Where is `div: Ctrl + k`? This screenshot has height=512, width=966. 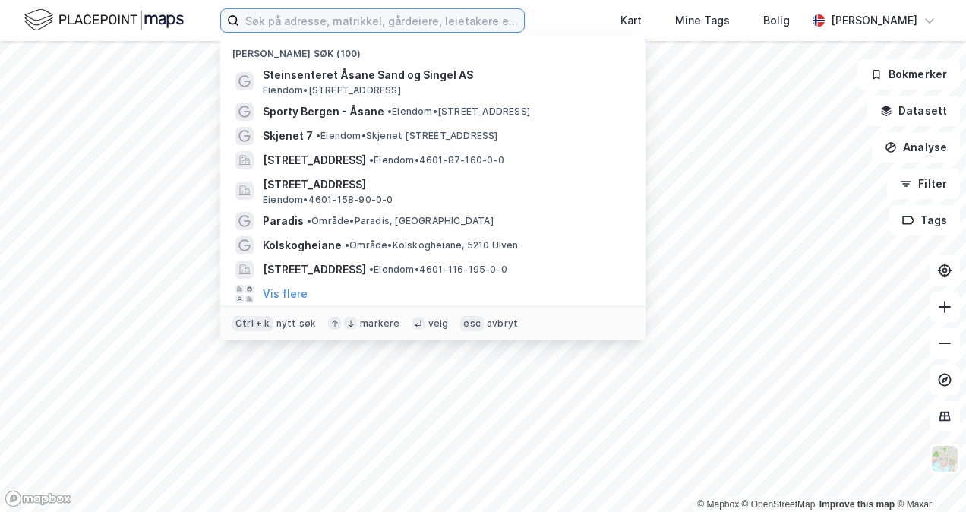 div: Ctrl + k is located at coordinates (253, 324).